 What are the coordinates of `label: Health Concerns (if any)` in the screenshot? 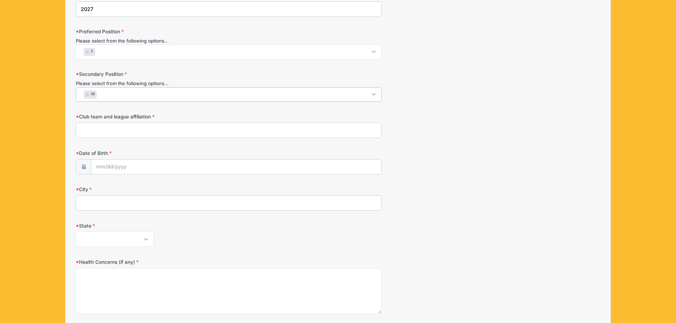 It's located at (163, 262).